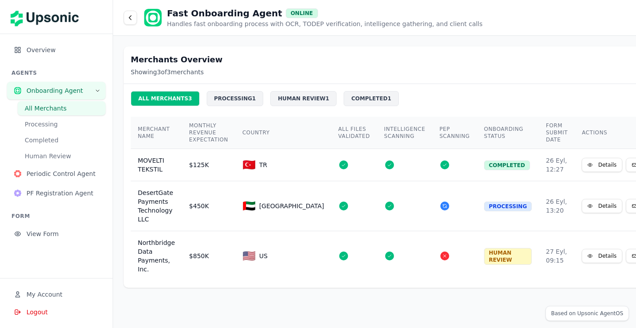 This screenshot has width=636, height=328. What do you see at coordinates (557, 133) in the screenshot?
I see `th: FORM SUBMIT DATE` at bounding box center [557, 133].